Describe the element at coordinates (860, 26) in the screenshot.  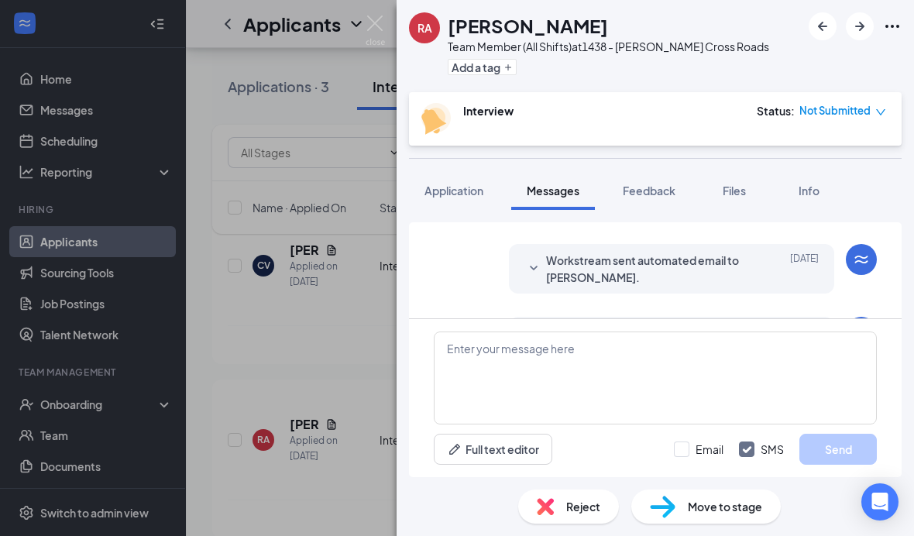
I see `svg: ArrowRight` at that location.